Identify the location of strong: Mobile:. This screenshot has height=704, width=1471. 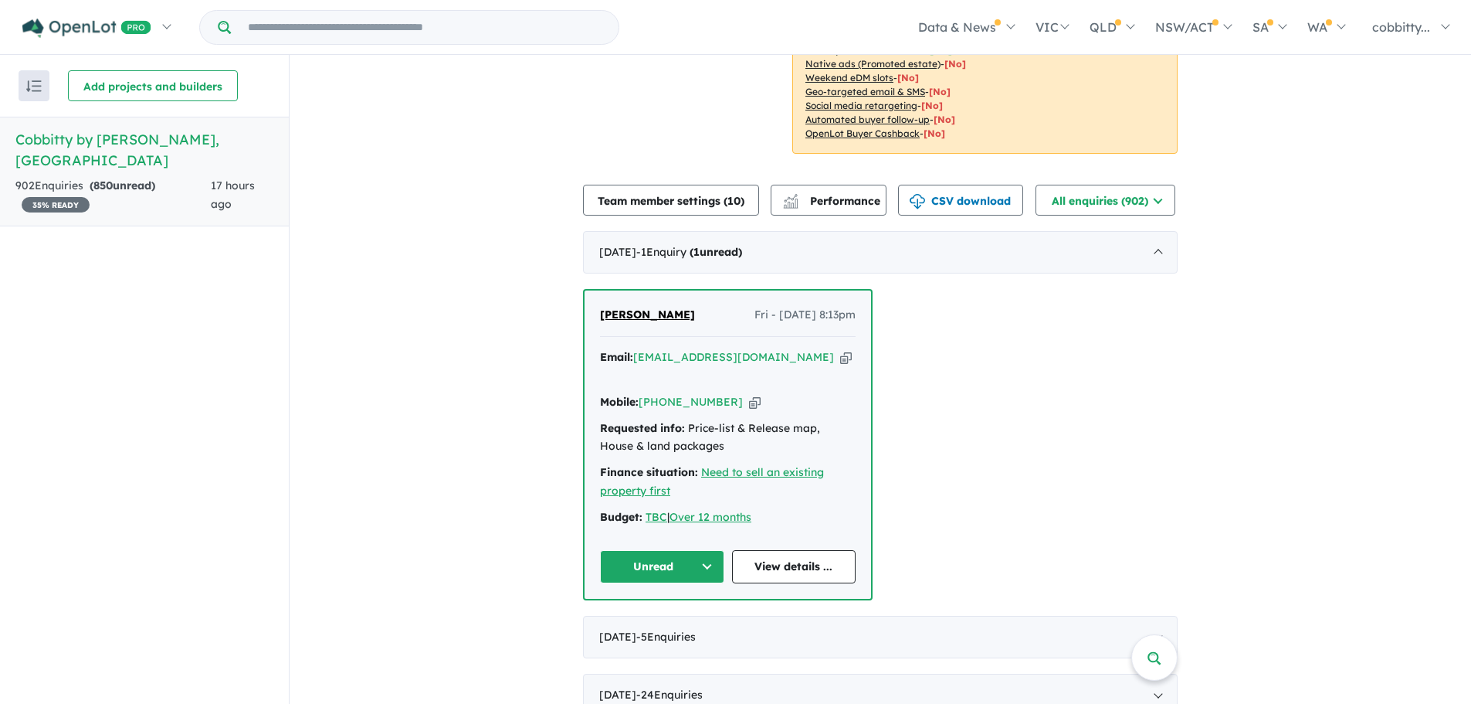
(619, 402).